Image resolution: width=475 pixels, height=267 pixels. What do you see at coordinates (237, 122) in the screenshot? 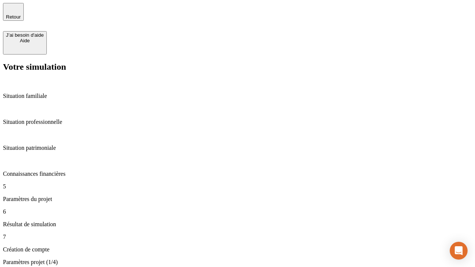
I see `p: Situation professionnelle` at bounding box center [237, 122].